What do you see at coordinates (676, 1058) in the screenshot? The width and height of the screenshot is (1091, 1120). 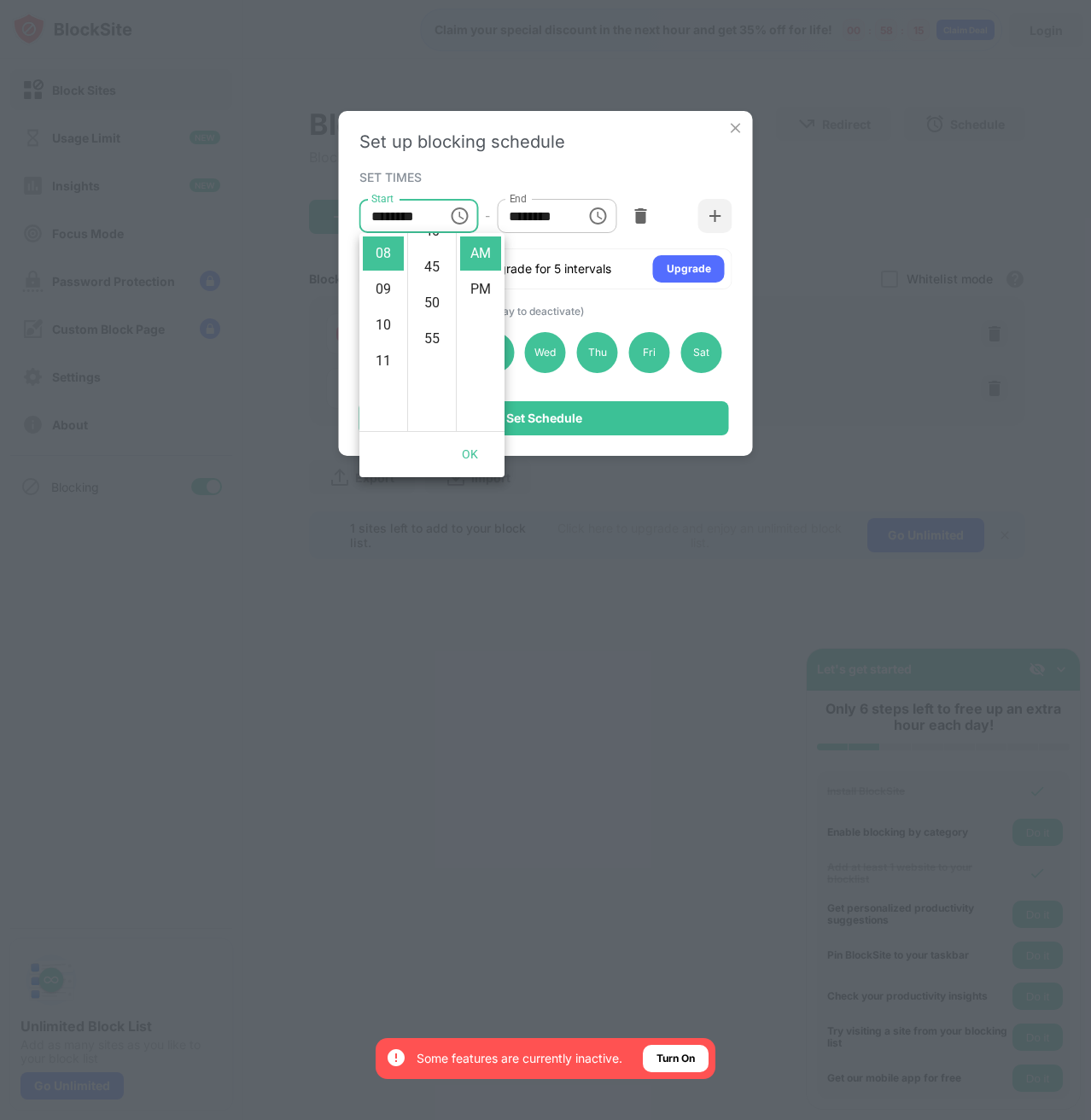 I see `div: Turn On` at bounding box center [676, 1058].